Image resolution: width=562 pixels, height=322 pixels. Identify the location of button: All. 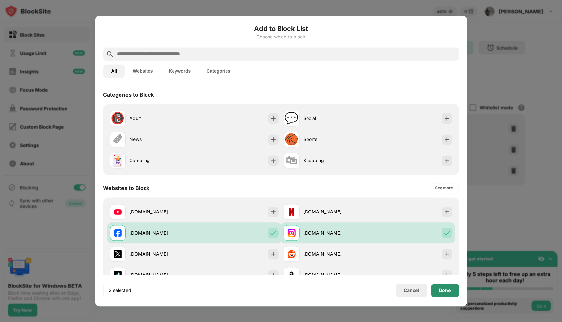
(114, 71).